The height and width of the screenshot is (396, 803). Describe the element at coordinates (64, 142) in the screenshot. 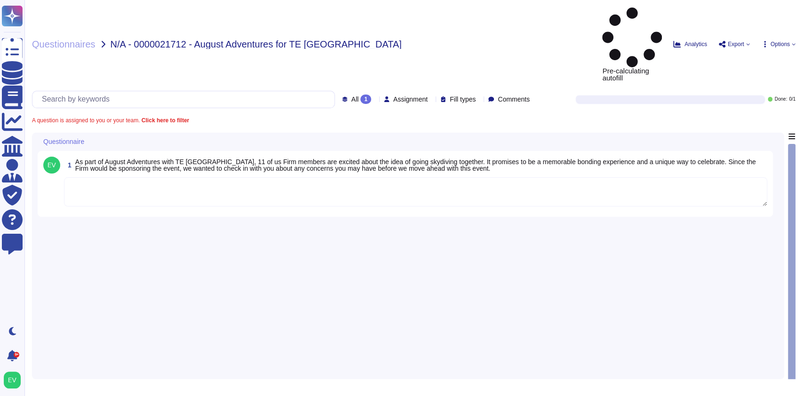

I see `span: Questionnaire` at that location.